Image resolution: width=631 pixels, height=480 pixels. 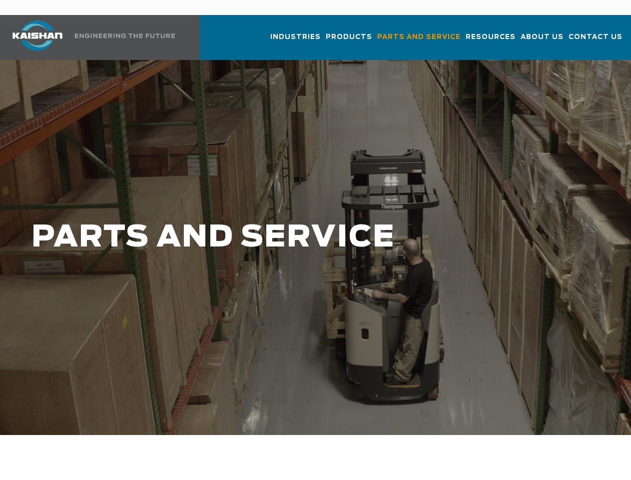 I want to click on img: Engineering the future, so click(x=125, y=35).